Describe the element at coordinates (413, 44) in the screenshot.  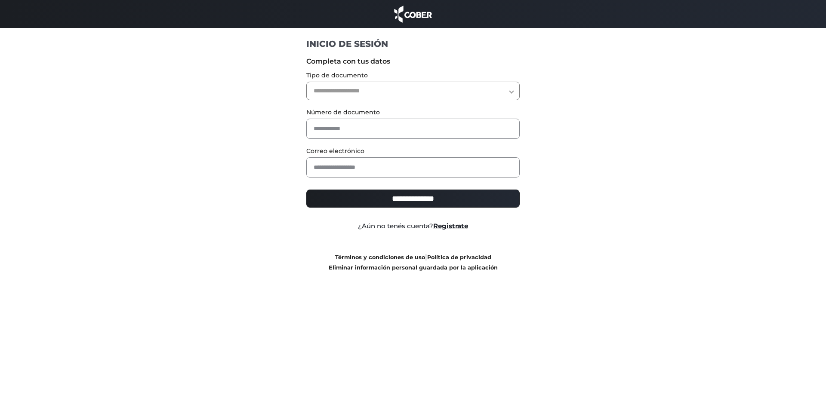
I see `h1: INICIO DE SESIÓN` at that location.